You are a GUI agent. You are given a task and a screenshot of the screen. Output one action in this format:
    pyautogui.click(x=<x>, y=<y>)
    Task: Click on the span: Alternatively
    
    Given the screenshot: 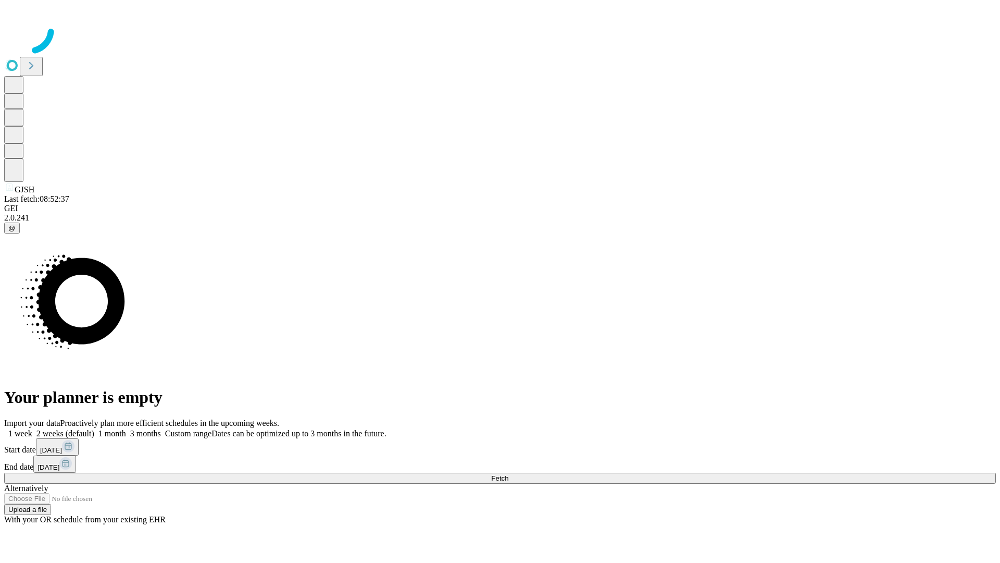 What is the action you would take?
    pyautogui.click(x=26, y=488)
    